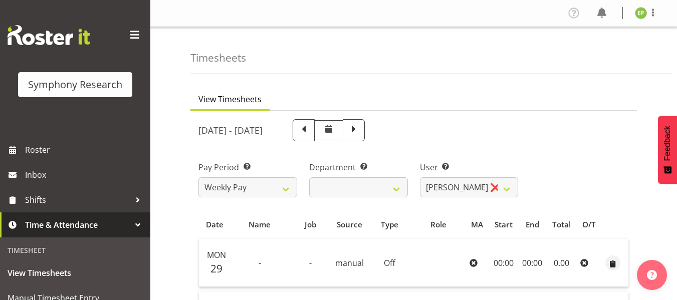  I want to click on span: 29, so click(216, 268).